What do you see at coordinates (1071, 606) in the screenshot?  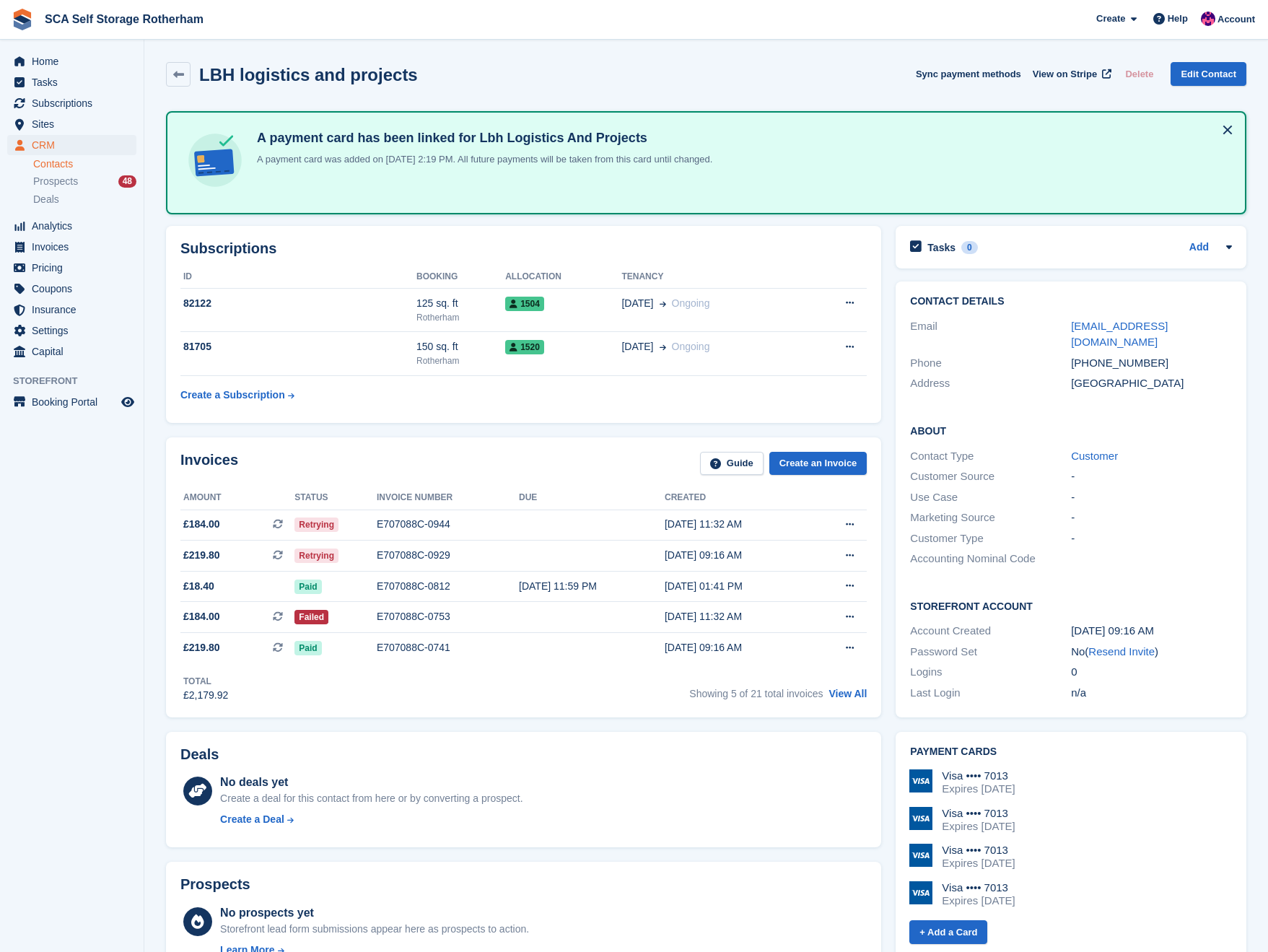 I see `h2: Storefront Account` at bounding box center [1071, 606].